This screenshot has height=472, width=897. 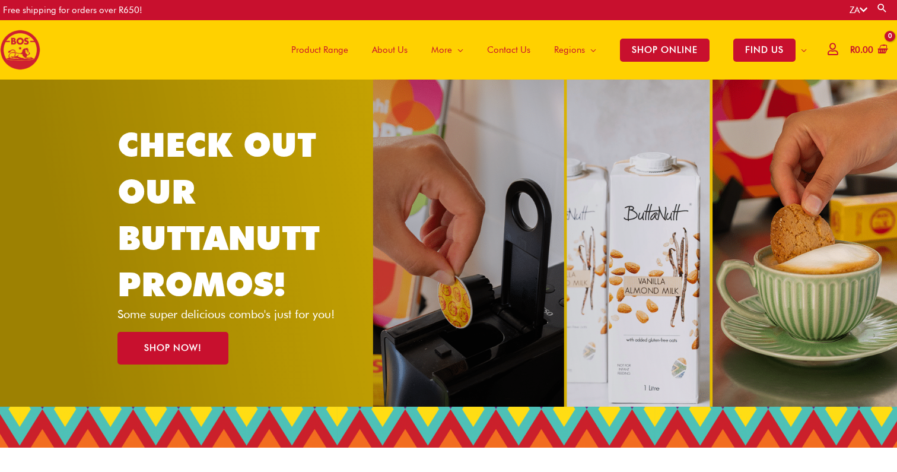 What do you see at coordinates (859, 10) in the screenshot?
I see `a: ZA` at bounding box center [859, 10].